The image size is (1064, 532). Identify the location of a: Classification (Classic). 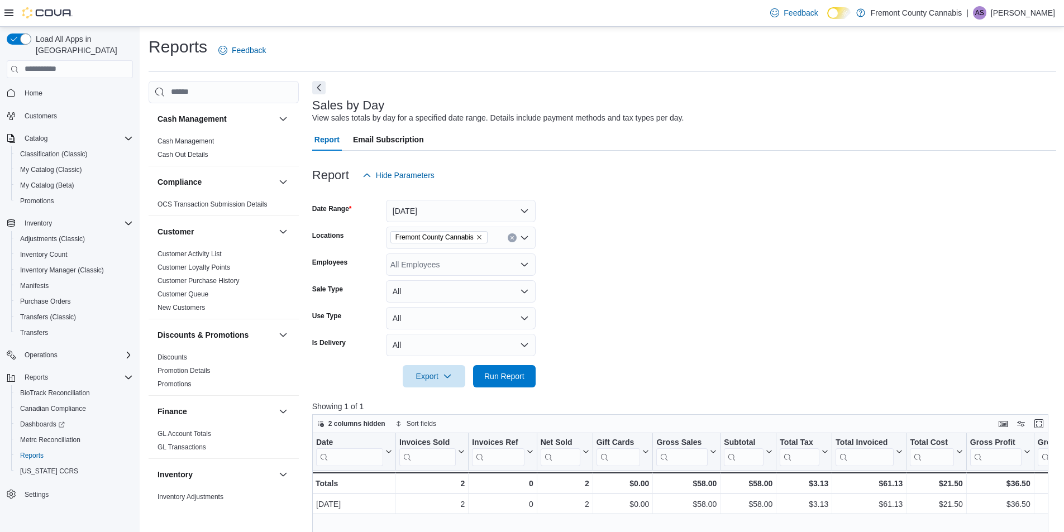
(54, 154).